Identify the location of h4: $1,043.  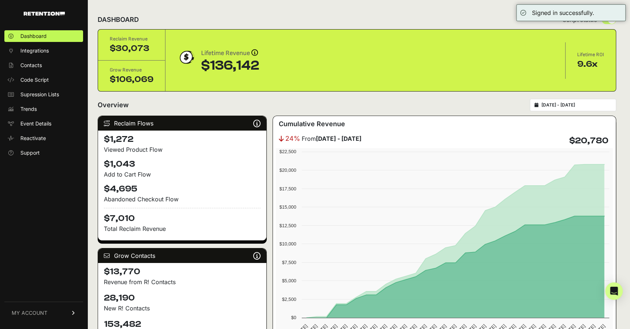
(182, 164).